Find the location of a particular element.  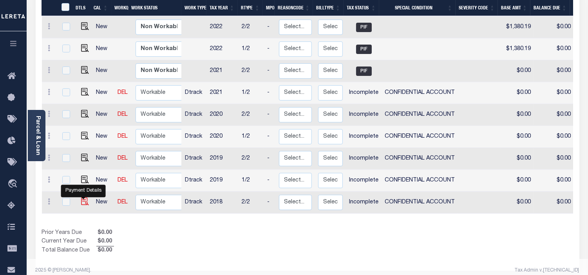

td: 2018 is located at coordinates (222, 203).